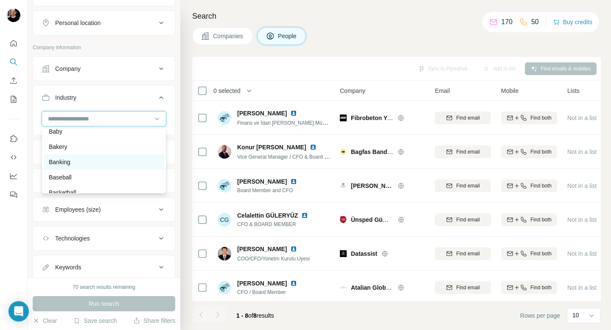 The image size is (611, 330). I want to click on button: Employees (size), so click(104, 210).